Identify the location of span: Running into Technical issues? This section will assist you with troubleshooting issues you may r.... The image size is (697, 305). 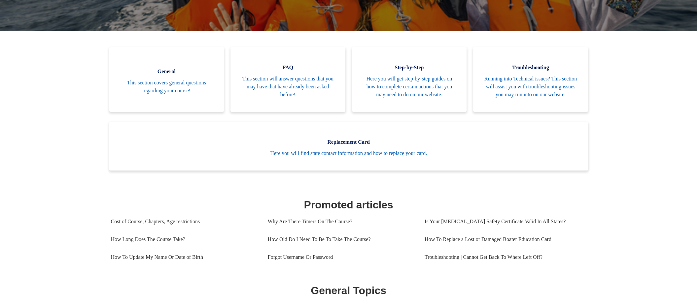
(530, 87).